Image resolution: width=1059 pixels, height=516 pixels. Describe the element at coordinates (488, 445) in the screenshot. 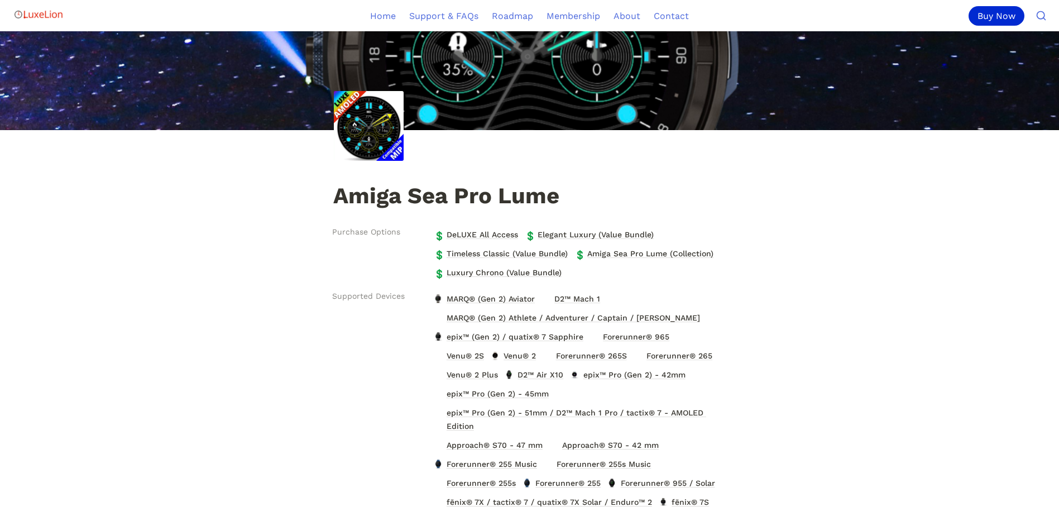

I see `a: Approach® S70 - 47 mmApproach® S70 - 47 mm` at that location.